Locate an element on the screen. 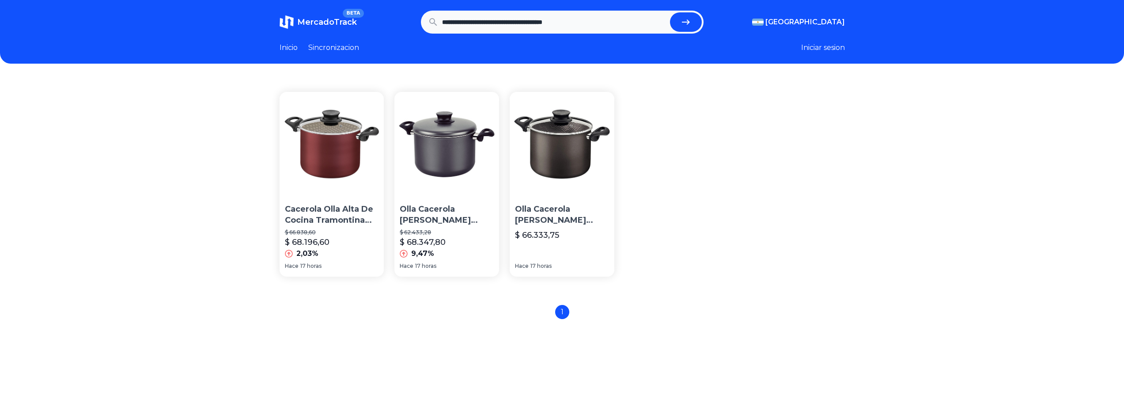  p: 2,03% is located at coordinates (307, 253).